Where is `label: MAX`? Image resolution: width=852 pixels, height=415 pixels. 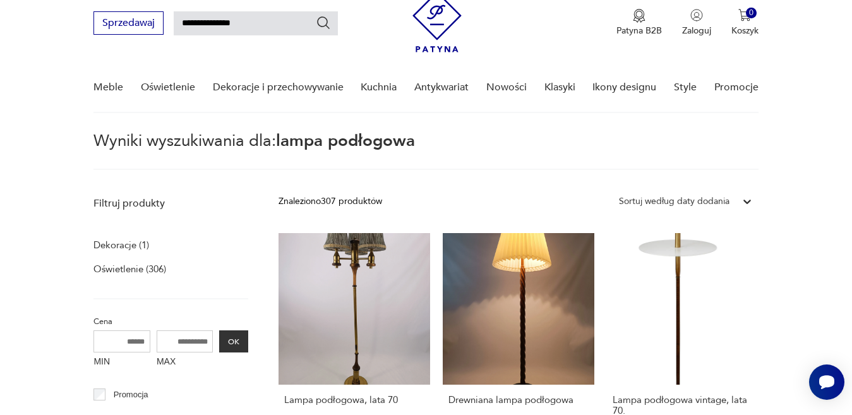 label: MAX is located at coordinates (185, 362).